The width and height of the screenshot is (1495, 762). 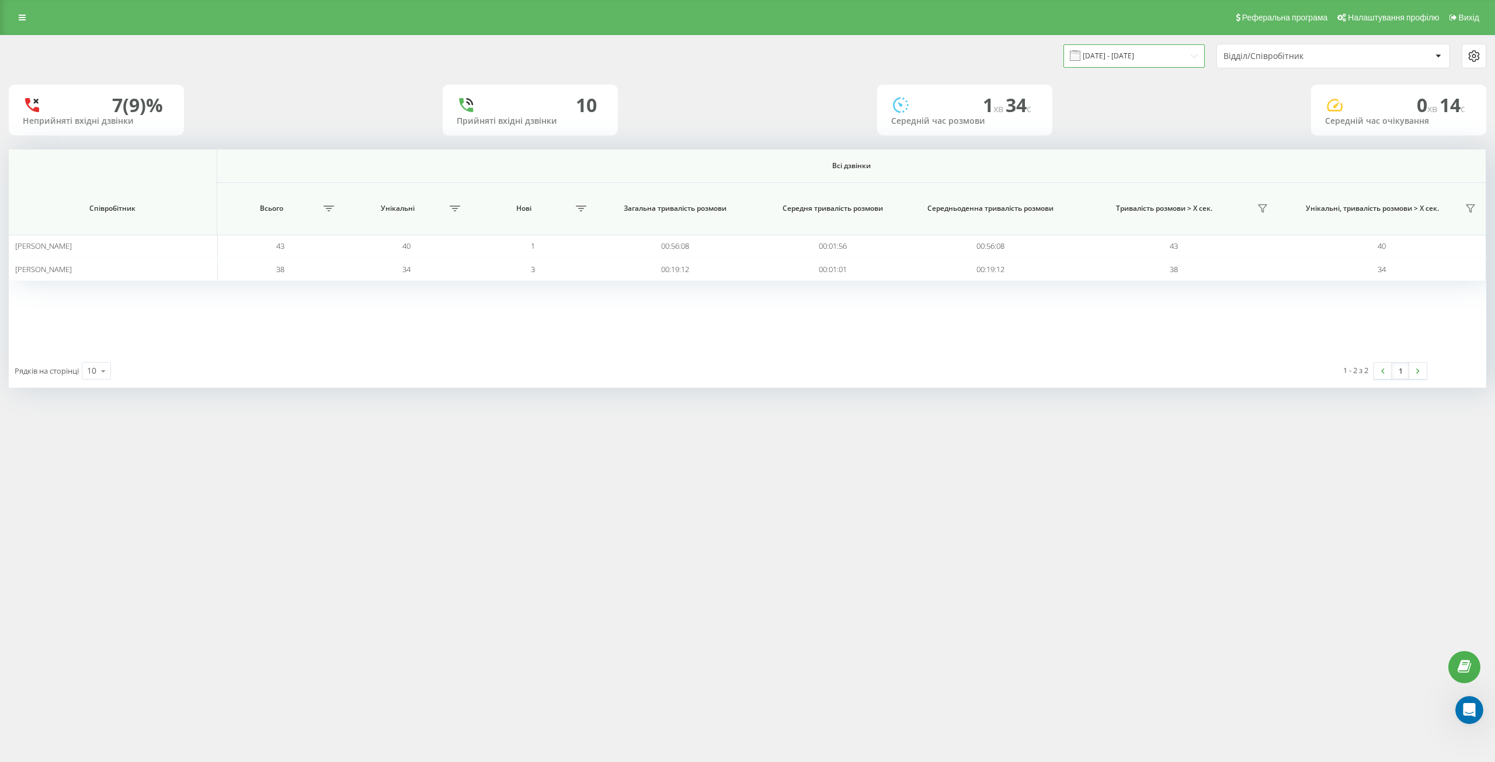 I want to click on button: Головна, so click(x=194, y=16).